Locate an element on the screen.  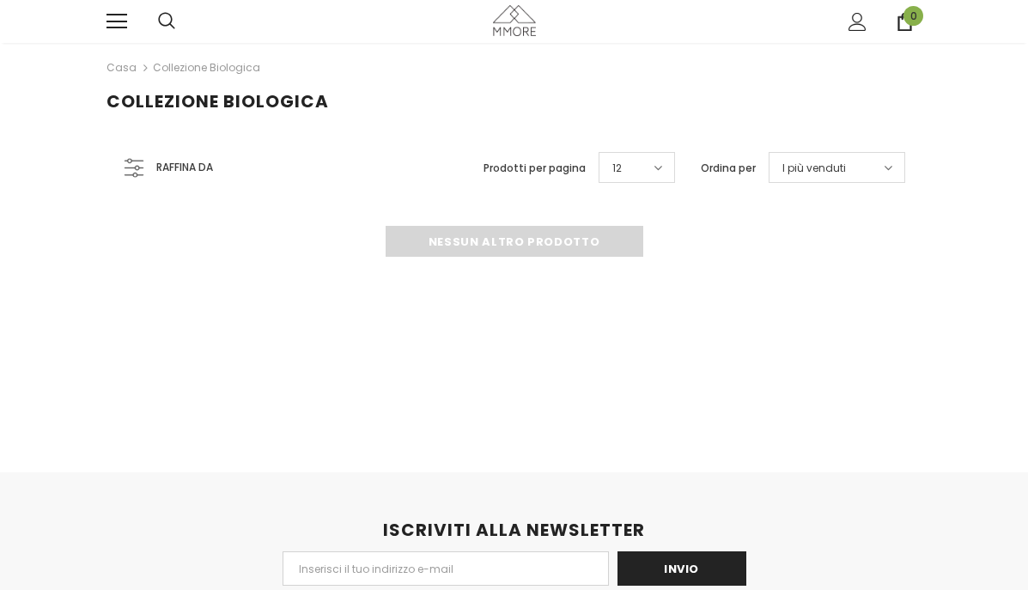
label: Prodotti per pagina is located at coordinates (534, 168).